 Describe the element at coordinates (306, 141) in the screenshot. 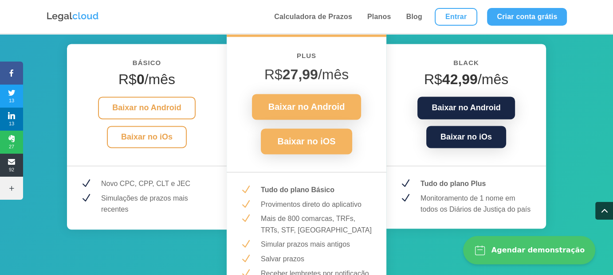

I see `a: Baixar no iOS` at that location.